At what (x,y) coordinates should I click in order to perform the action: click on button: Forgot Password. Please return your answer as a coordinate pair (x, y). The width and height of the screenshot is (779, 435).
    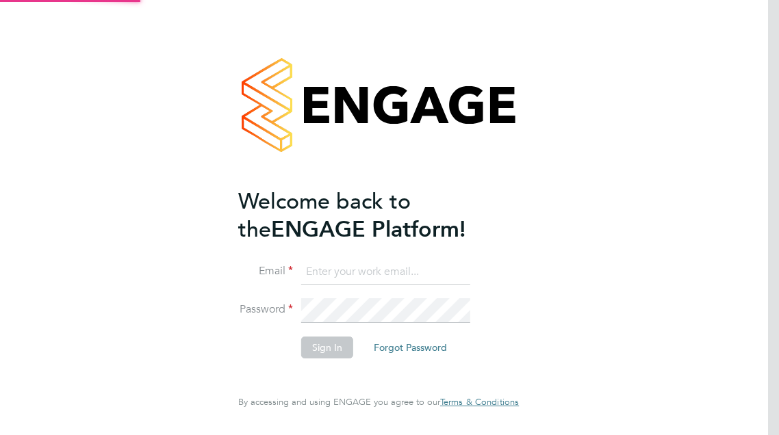
    Looking at the image, I should click on (410, 348).